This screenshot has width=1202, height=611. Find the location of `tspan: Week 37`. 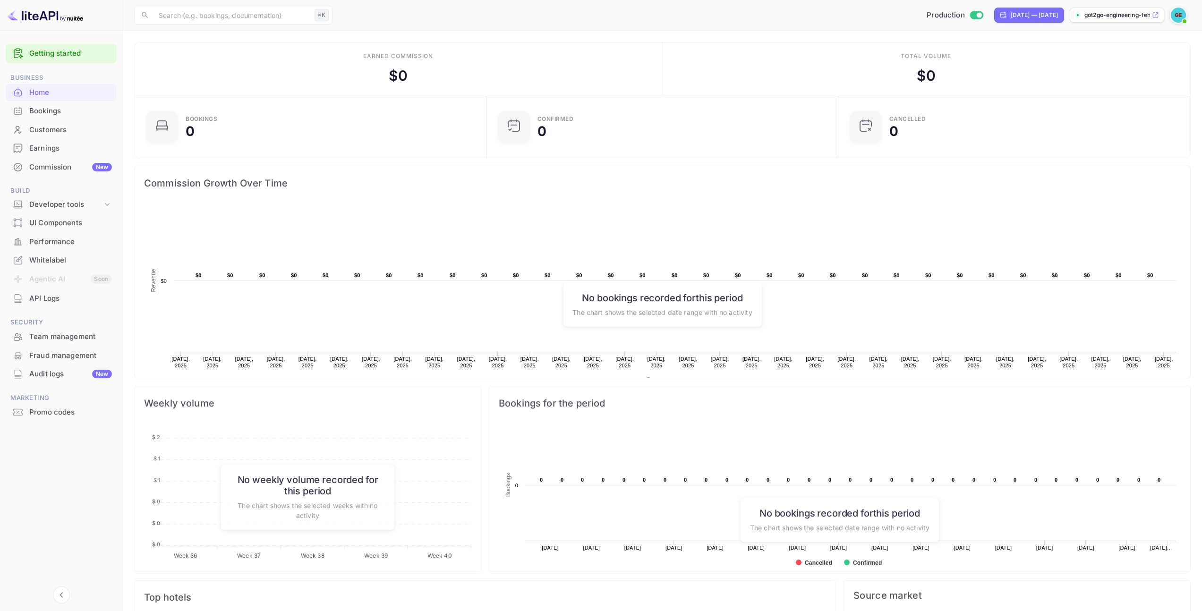

tspan: Week 37 is located at coordinates (249, 555).